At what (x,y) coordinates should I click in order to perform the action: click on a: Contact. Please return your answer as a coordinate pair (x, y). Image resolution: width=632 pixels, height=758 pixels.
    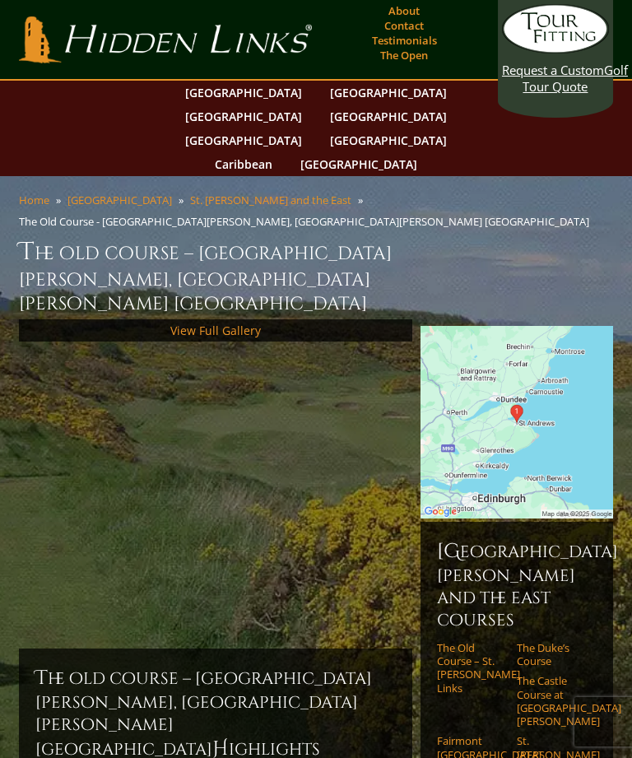
    Looking at the image, I should click on (404, 26).